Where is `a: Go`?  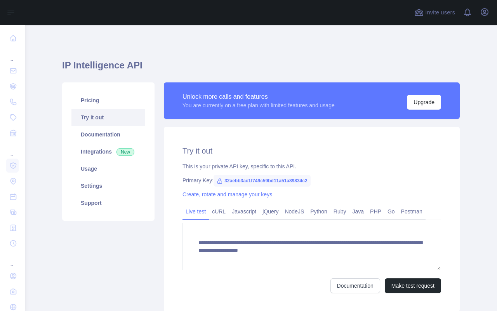
a: Go is located at coordinates (391, 211).